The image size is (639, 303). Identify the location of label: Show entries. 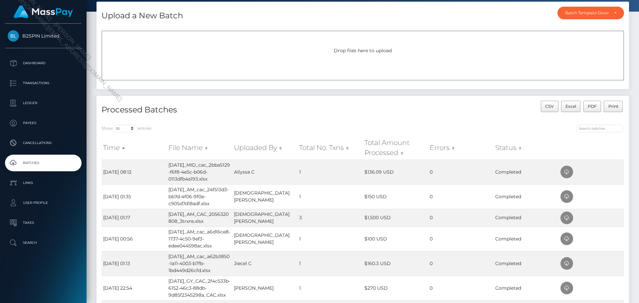
(126, 128).